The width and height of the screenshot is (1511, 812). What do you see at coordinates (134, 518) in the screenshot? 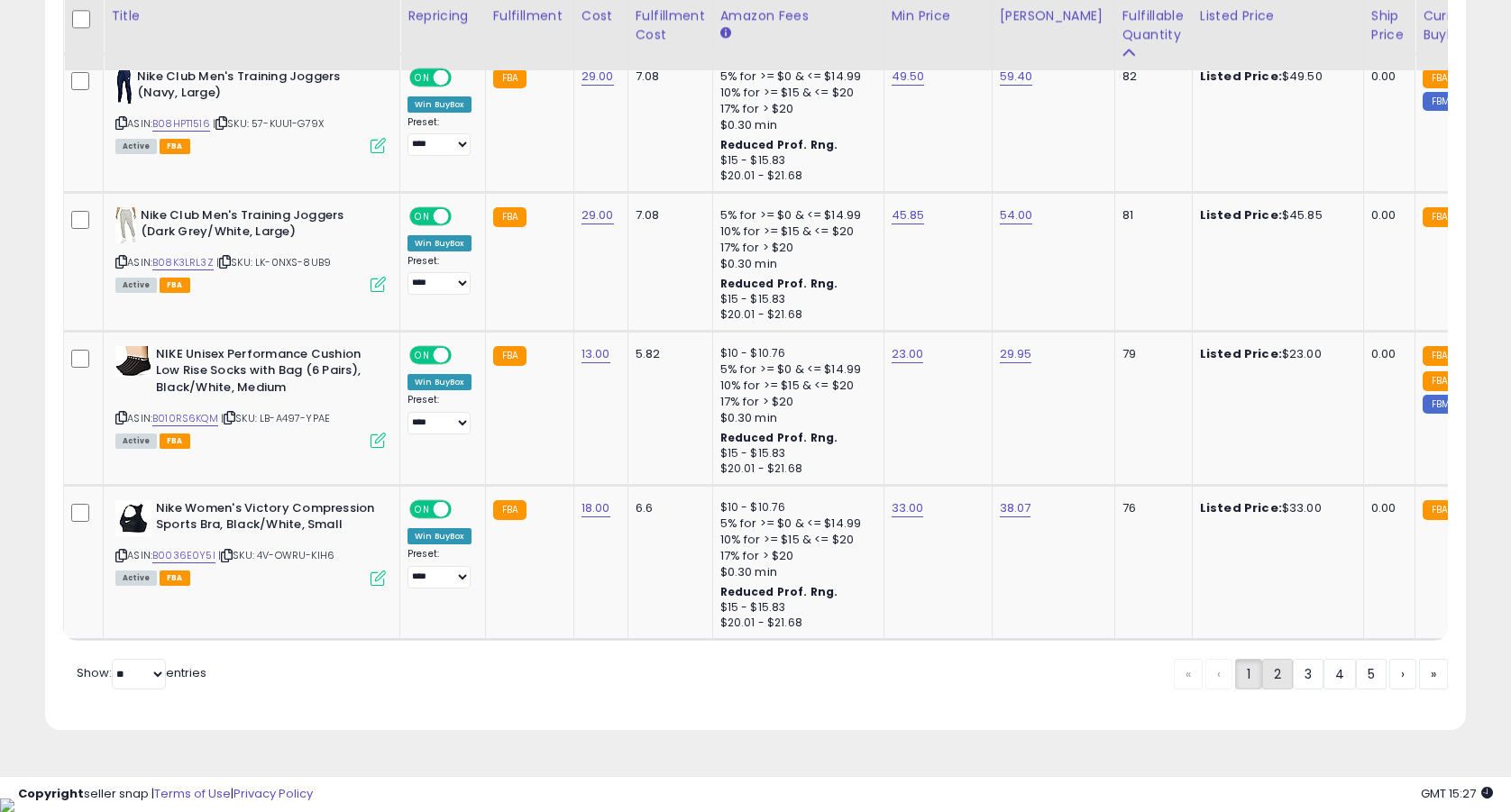
I see `img: 31c2rLURExL._SL40_.jpg` at bounding box center [134, 518].